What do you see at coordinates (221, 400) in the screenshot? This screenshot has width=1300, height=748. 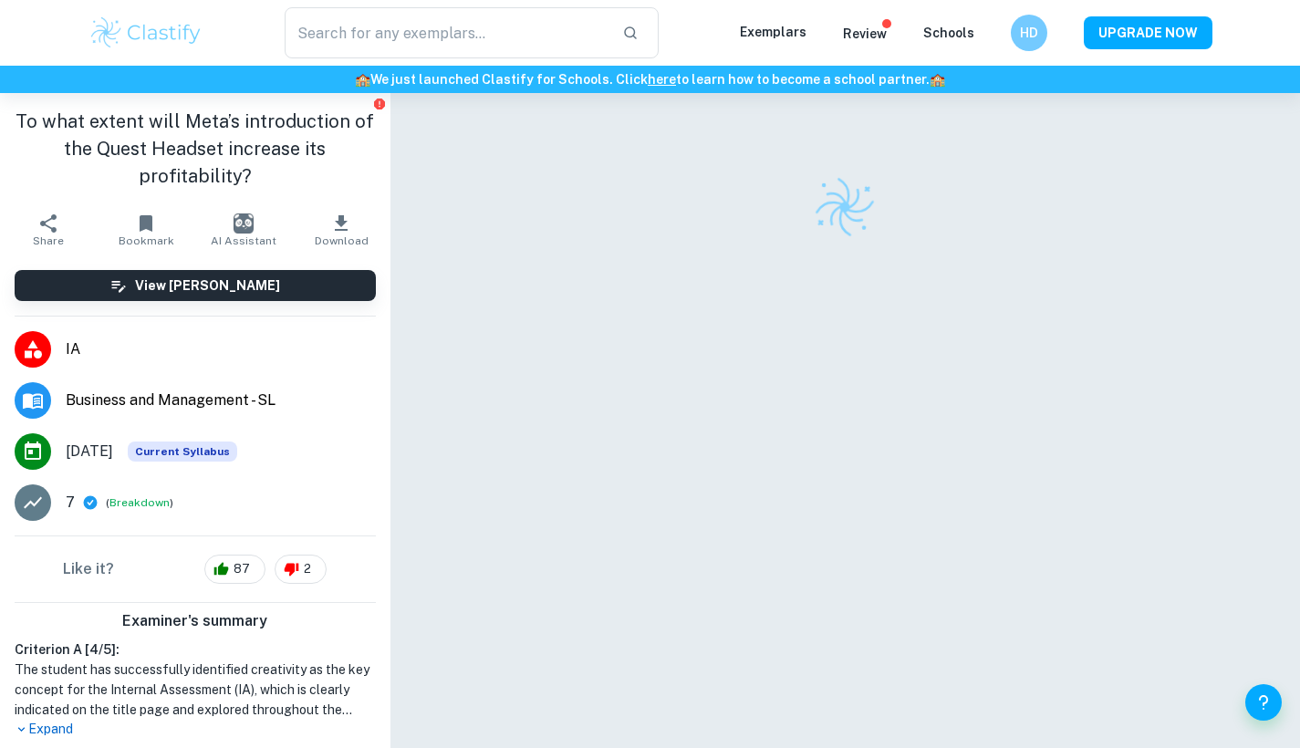 I see `span: Business and Management - SL` at bounding box center [221, 400].